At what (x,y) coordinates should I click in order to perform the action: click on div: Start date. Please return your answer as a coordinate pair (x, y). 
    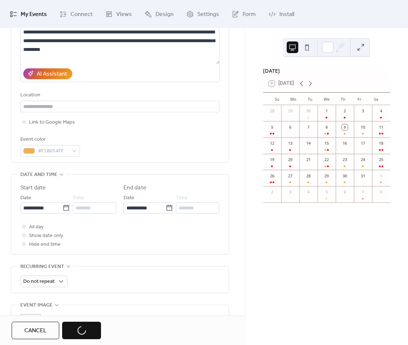
    Looking at the image, I should click on (33, 188).